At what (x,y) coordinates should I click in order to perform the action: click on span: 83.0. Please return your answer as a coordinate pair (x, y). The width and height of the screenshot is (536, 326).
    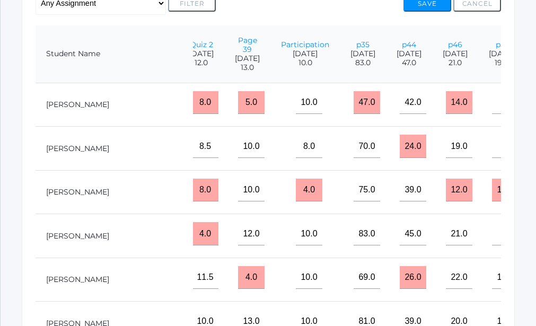
    Looking at the image, I should click on (363, 63).